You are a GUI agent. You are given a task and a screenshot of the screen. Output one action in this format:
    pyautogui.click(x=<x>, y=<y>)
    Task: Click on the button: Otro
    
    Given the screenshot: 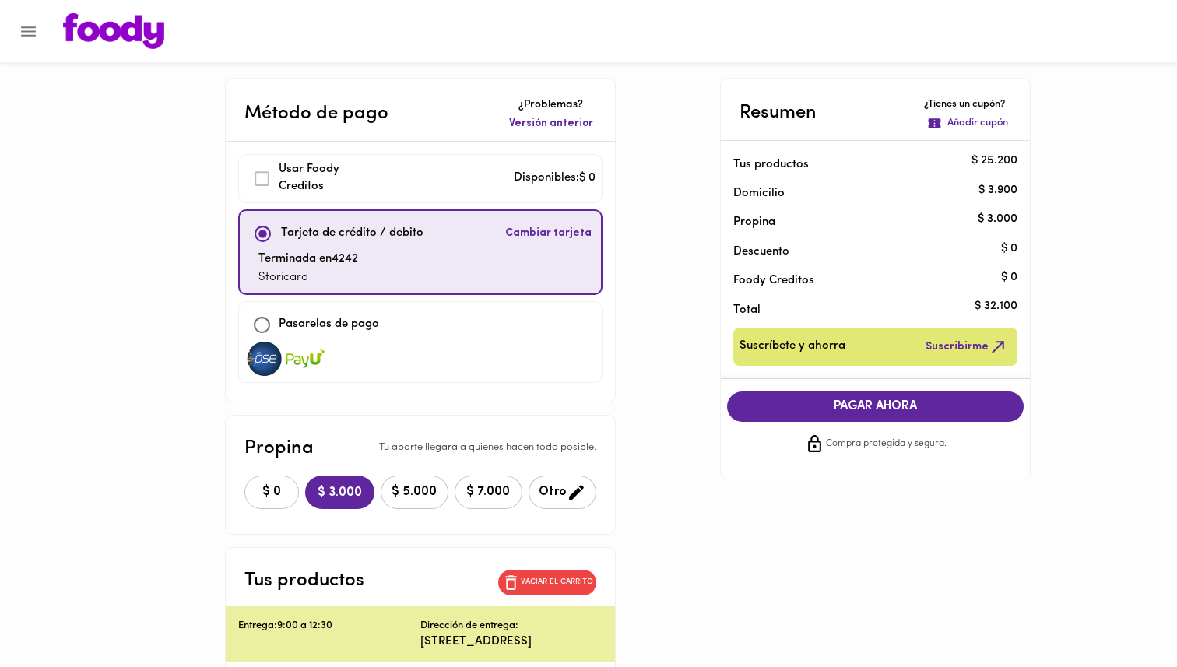 What is the action you would take?
    pyautogui.click(x=562, y=492)
    